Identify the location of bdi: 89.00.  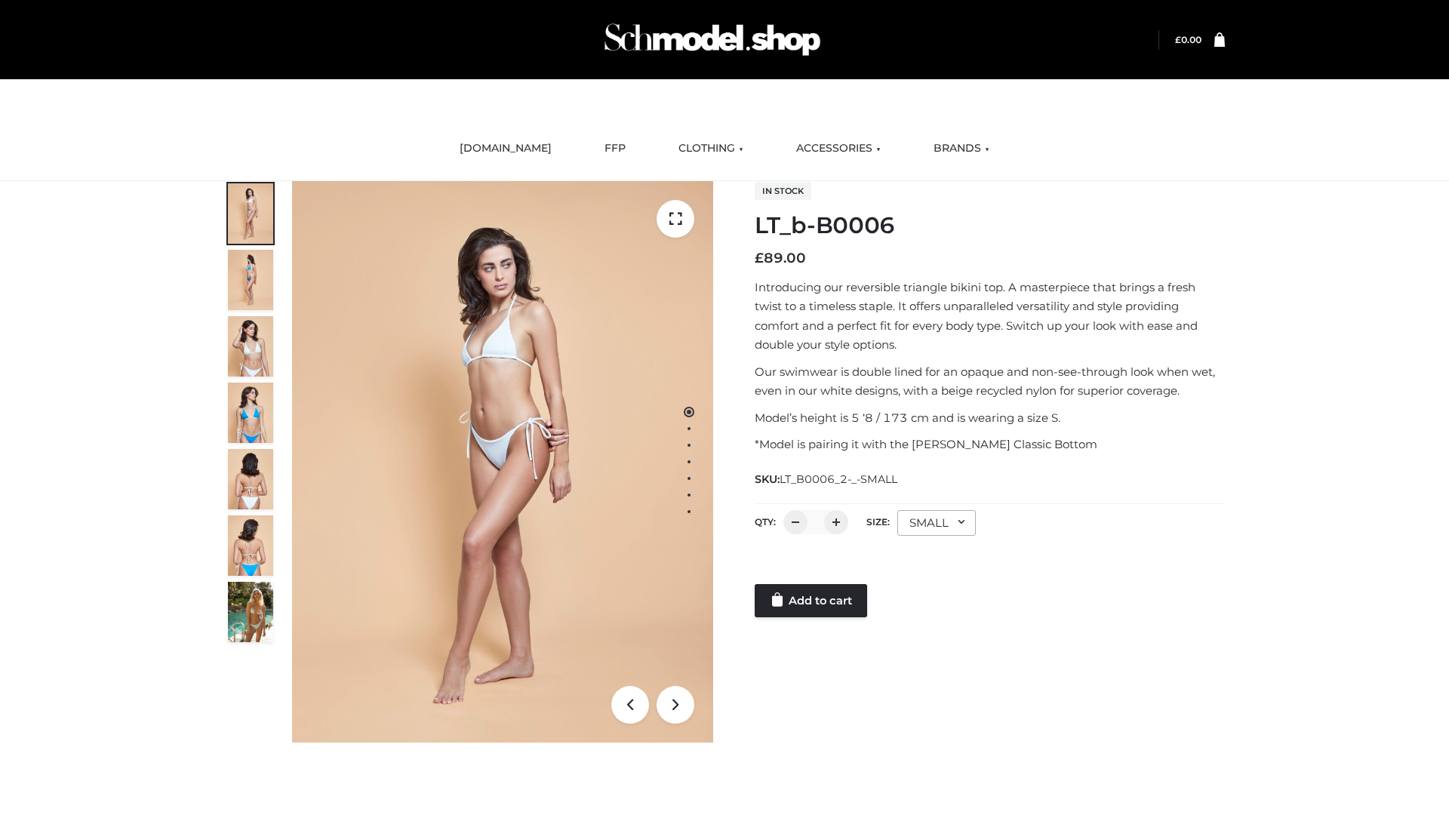
(781, 258).